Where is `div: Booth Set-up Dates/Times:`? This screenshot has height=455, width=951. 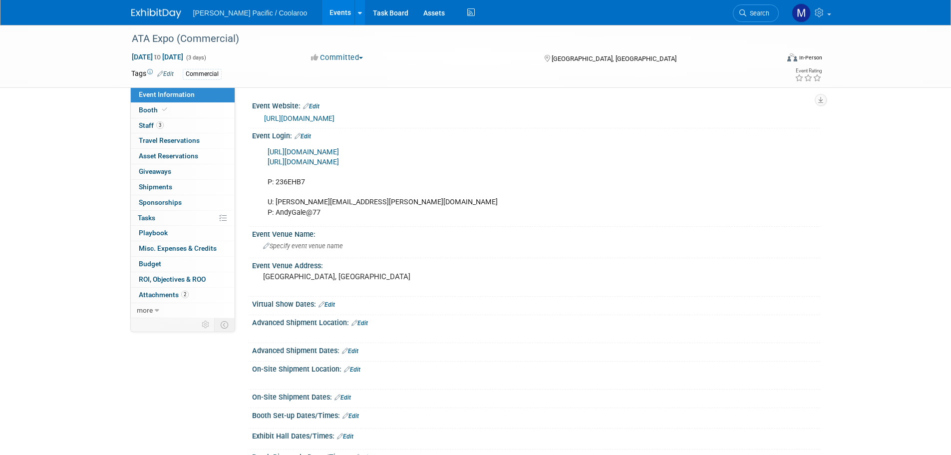
div: Booth Set-up Dates/Times: is located at coordinates (536, 414).